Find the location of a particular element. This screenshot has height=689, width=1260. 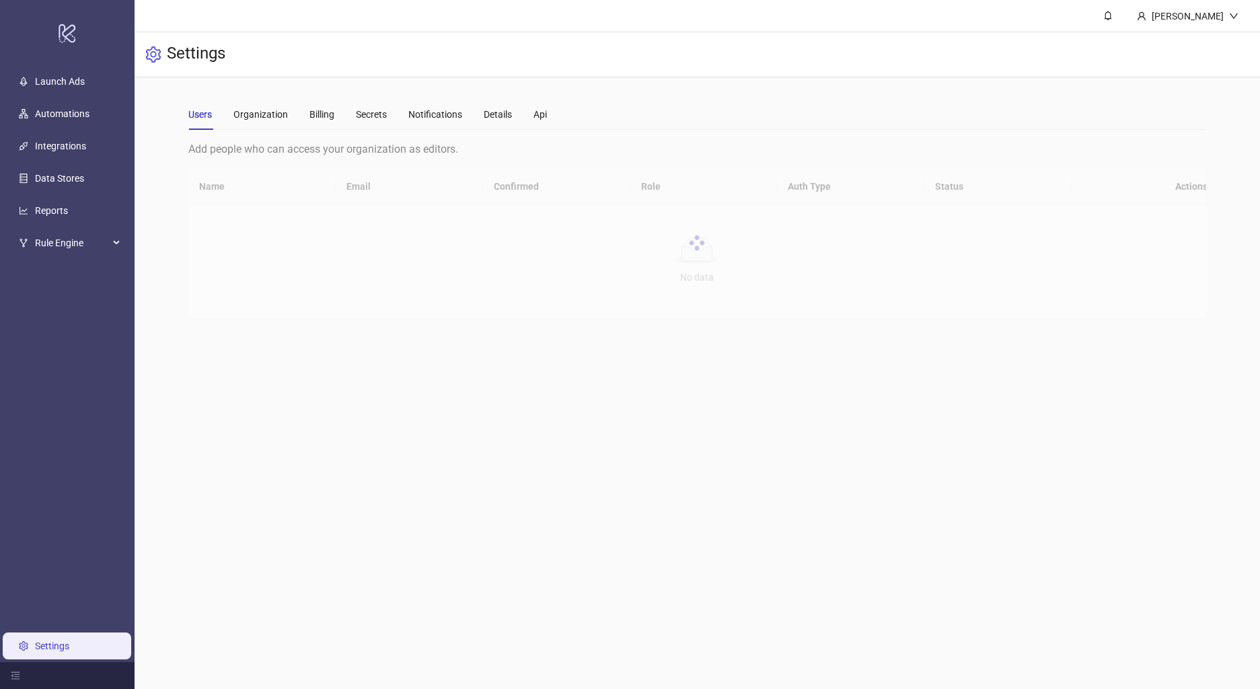

span: Rule Engine is located at coordinates (72, 243).